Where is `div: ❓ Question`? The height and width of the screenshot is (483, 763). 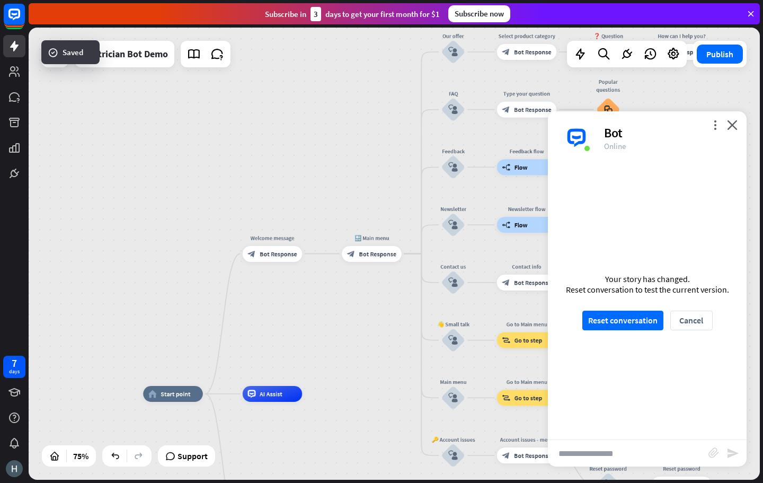 div: ❓ Question is located at coordinates (609, 36).